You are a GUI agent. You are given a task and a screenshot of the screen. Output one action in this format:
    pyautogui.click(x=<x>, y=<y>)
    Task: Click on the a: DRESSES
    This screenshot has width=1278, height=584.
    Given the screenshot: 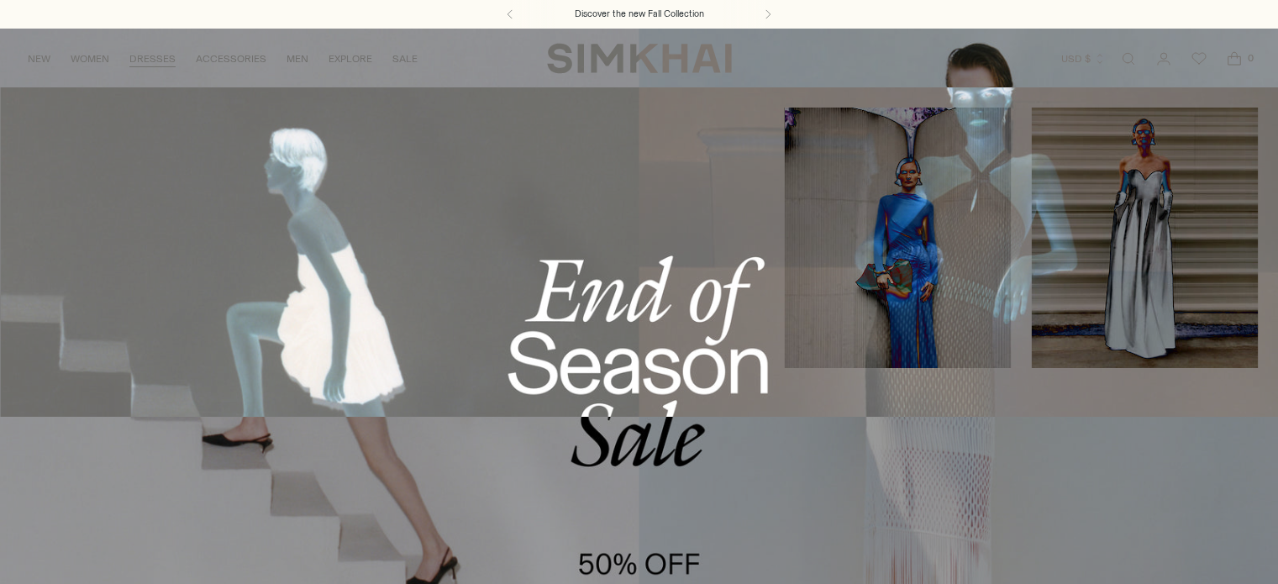 What is the action you would take?
    pyautogui.click(x=152, y=59)
    